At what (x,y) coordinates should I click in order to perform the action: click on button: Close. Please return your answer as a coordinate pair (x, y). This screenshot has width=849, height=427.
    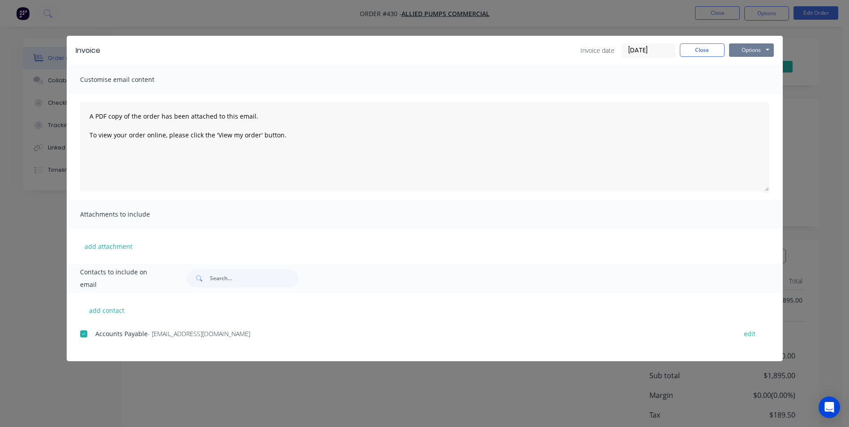
    Looking at the image, I should click on (702, 50).